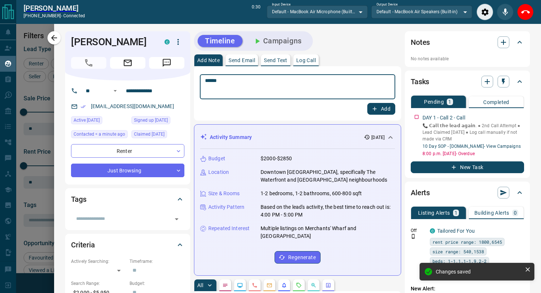 Image resolution: width=541 pixels, height=293 pixels. I want to click on button: Add, so click(381, 109).